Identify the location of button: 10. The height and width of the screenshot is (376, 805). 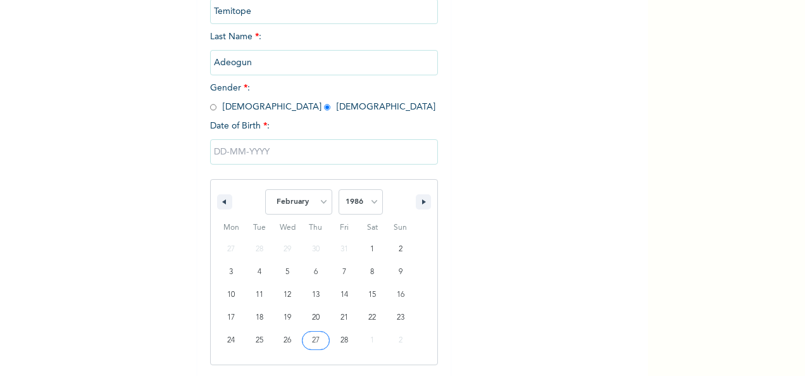
(231, 295).